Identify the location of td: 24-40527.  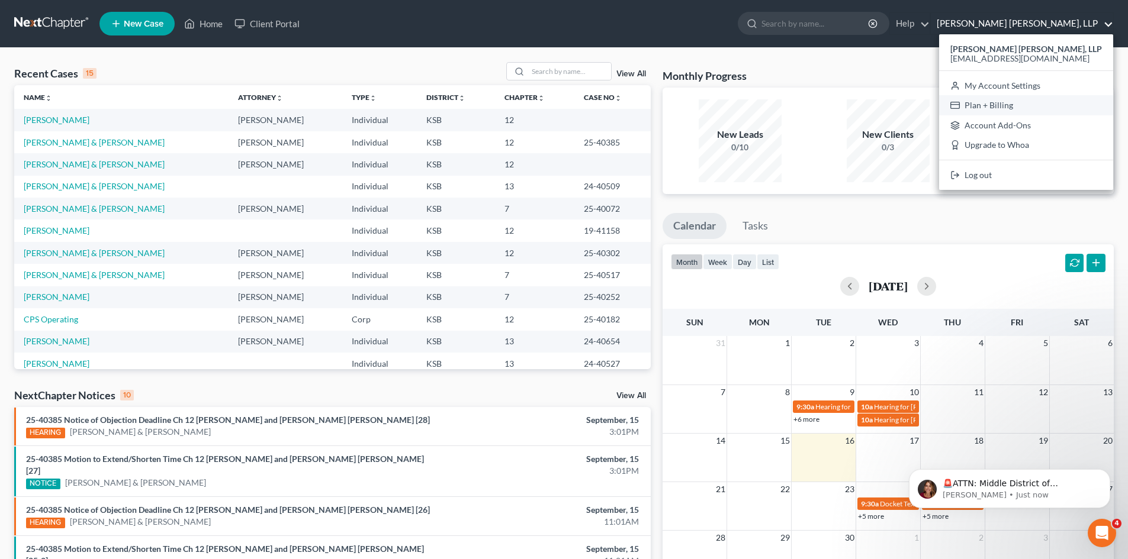
(612, 363).